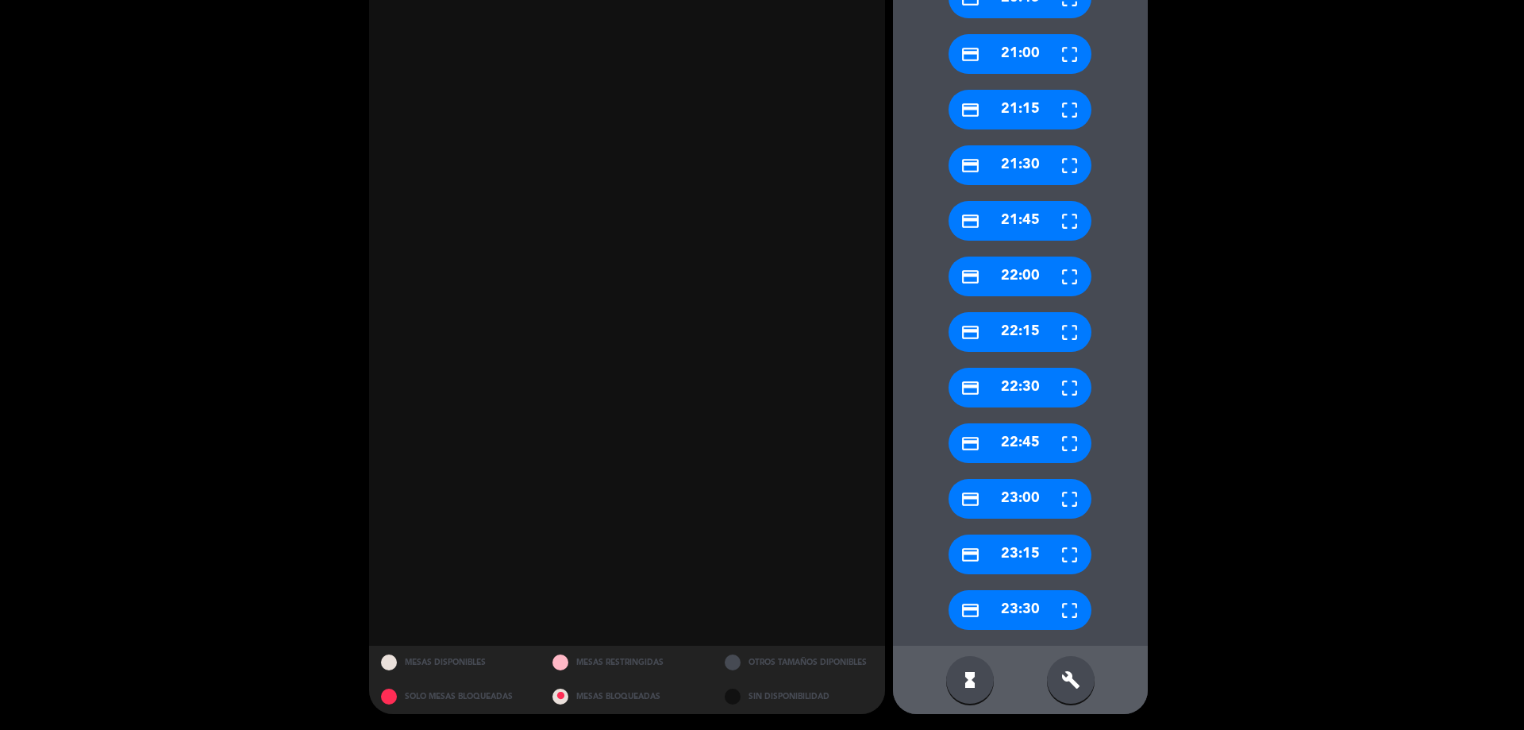 This screenshot has height=730, width=1524. Describe the element at coordinates (1020, 499) in the screenshot. I see `div: 23:00` at that location.